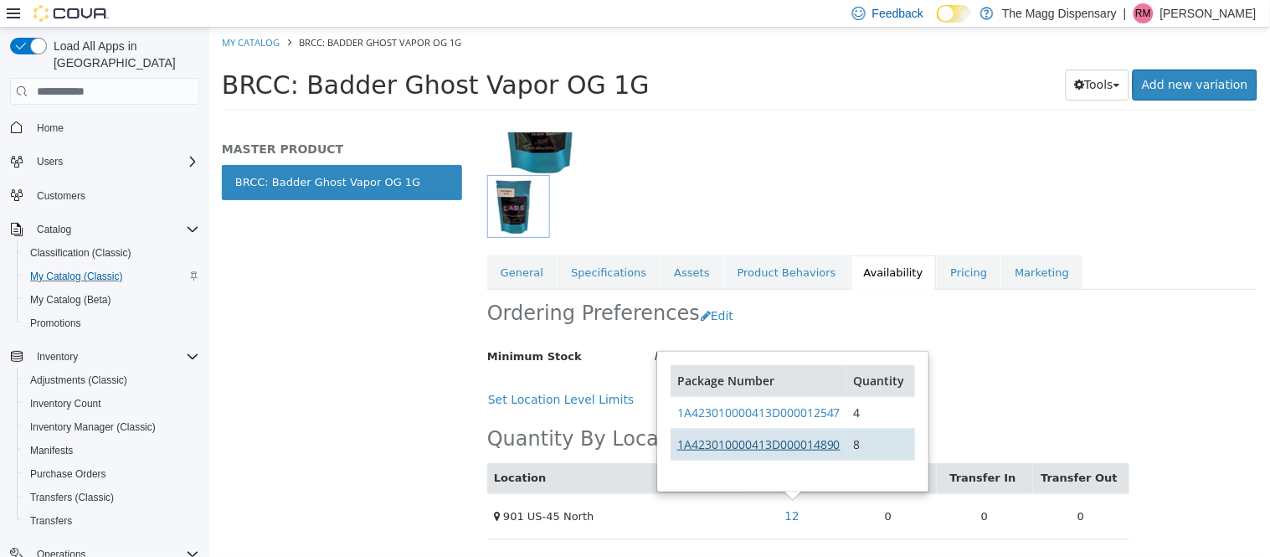 The image size is (1270, 557). Describe the element at coordinates (339, 488) in the screenshot. I see `span: 901 US-45 North` at that location.